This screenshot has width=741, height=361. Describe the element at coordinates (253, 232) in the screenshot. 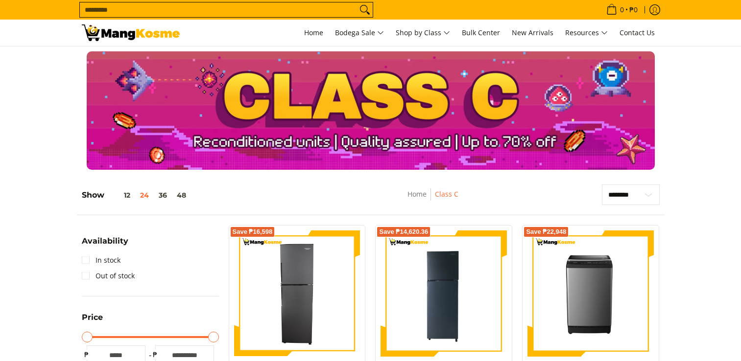

I see `span: Save ₱16,598` at that location.